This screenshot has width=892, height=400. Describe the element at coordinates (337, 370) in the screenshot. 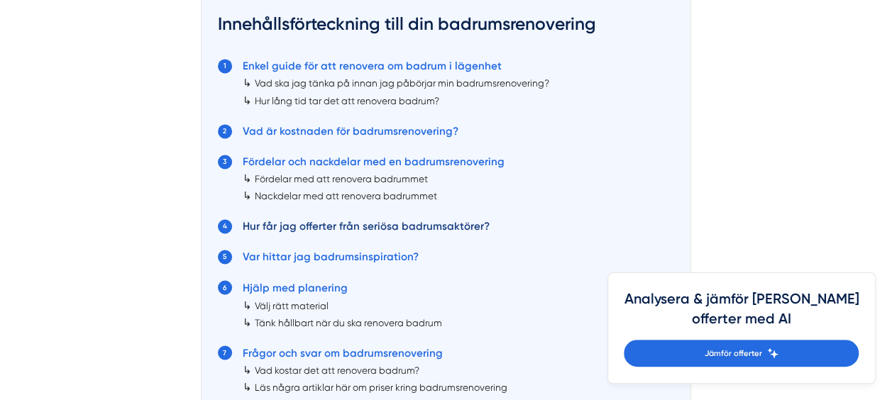

I see `a: Vad kostar det att renovera badrum?` at that location.